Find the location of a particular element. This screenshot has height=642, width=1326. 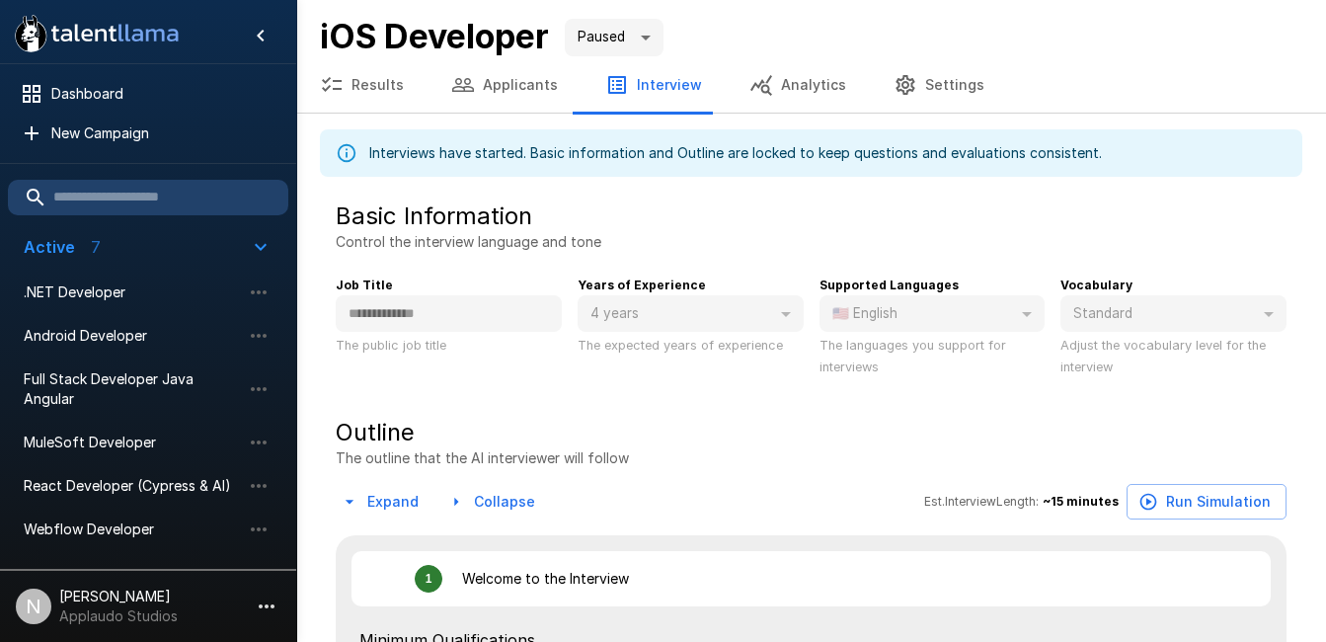

p: The languages you support for interviews is located at coordinates (932, 356).